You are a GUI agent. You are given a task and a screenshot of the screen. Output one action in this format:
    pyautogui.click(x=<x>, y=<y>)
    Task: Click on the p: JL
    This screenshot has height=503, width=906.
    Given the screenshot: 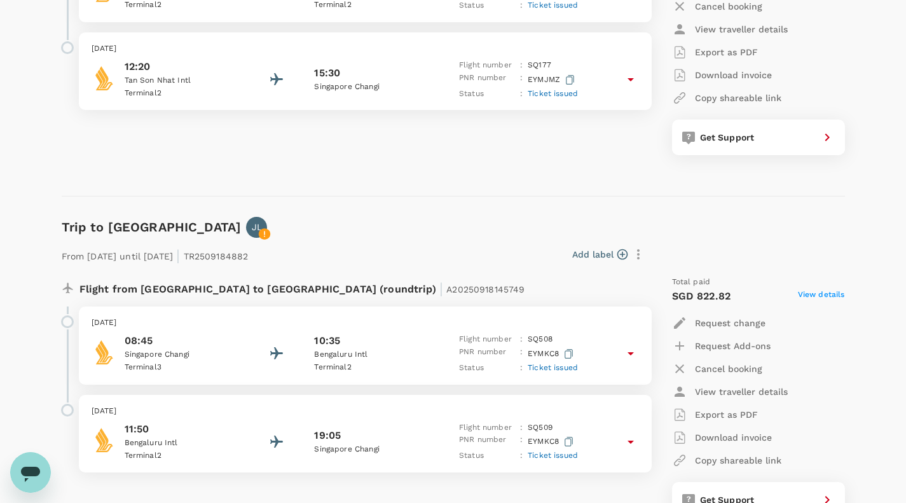 What is the action you would take?
    pyautogui.click(x=257, y=227)
    